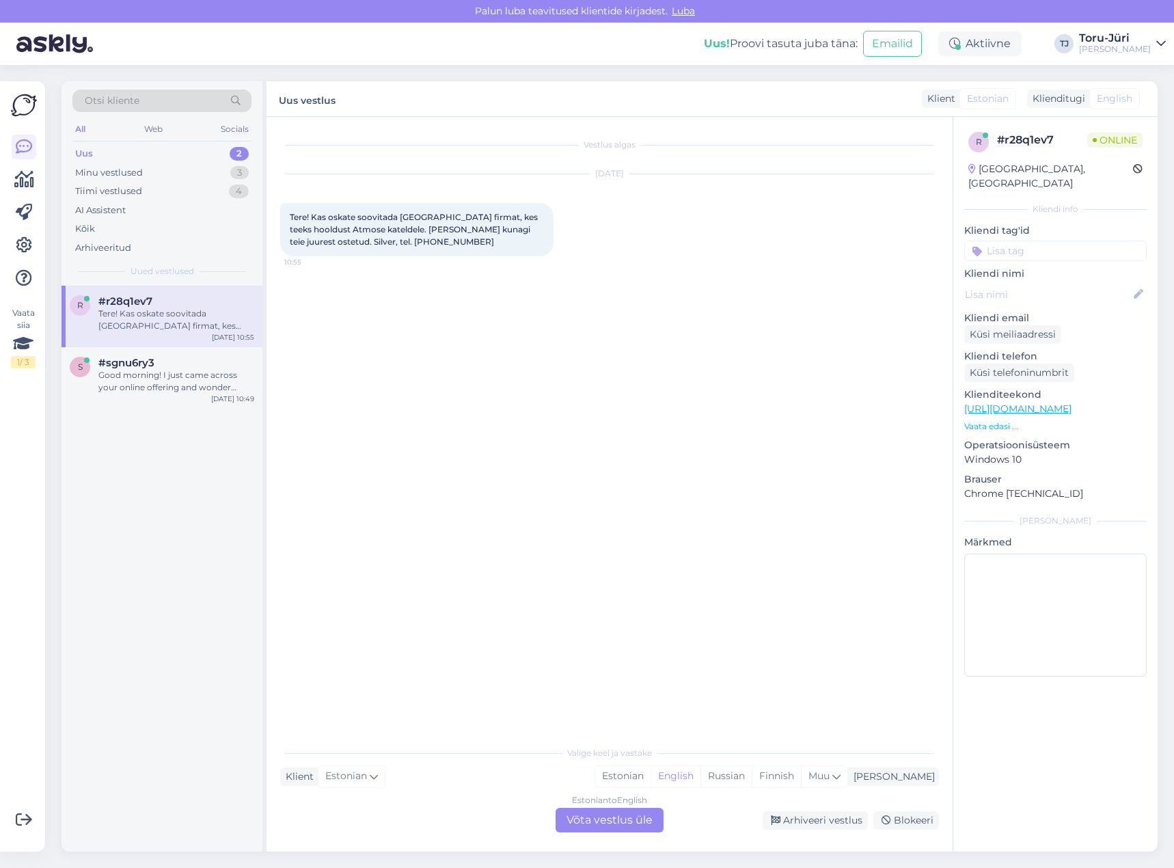 This screenshot has height=868, width=1174. I want to click on div: Vaata siia, so click(23, 337).